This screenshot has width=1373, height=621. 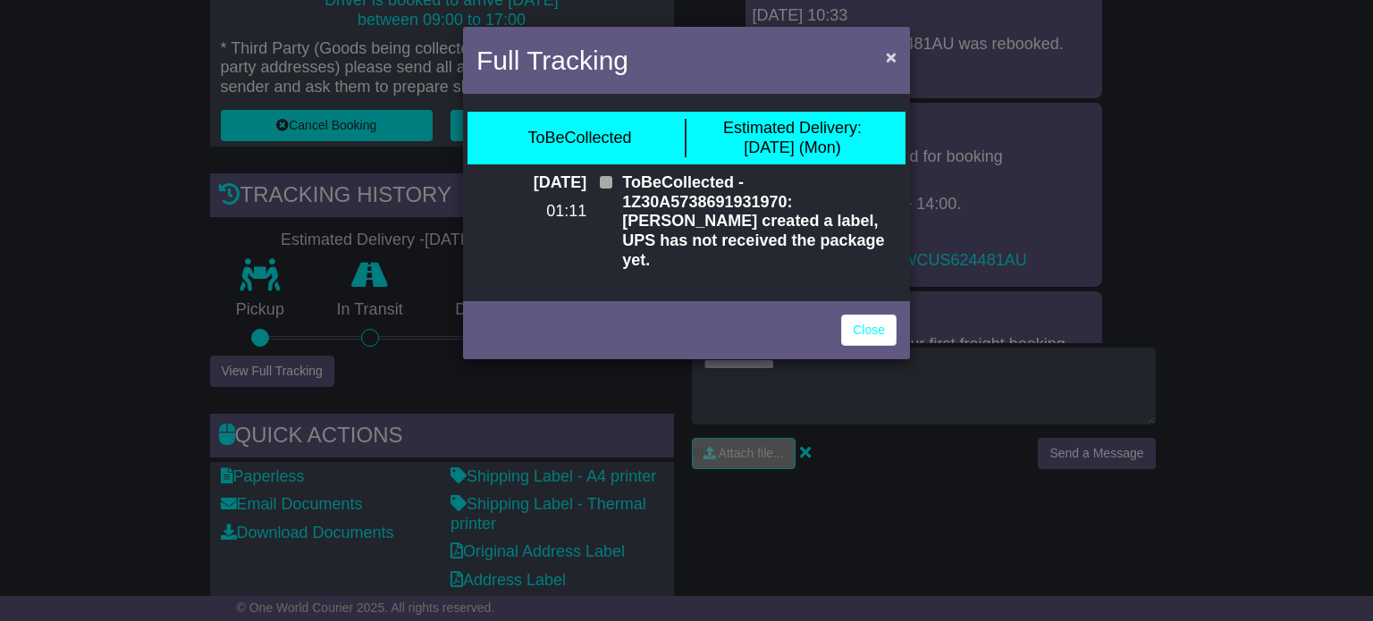 What do you see at coordinates (552, 60) in the screenshot?
I see `h4: Full Tracking` at bounding box center [552, 60].